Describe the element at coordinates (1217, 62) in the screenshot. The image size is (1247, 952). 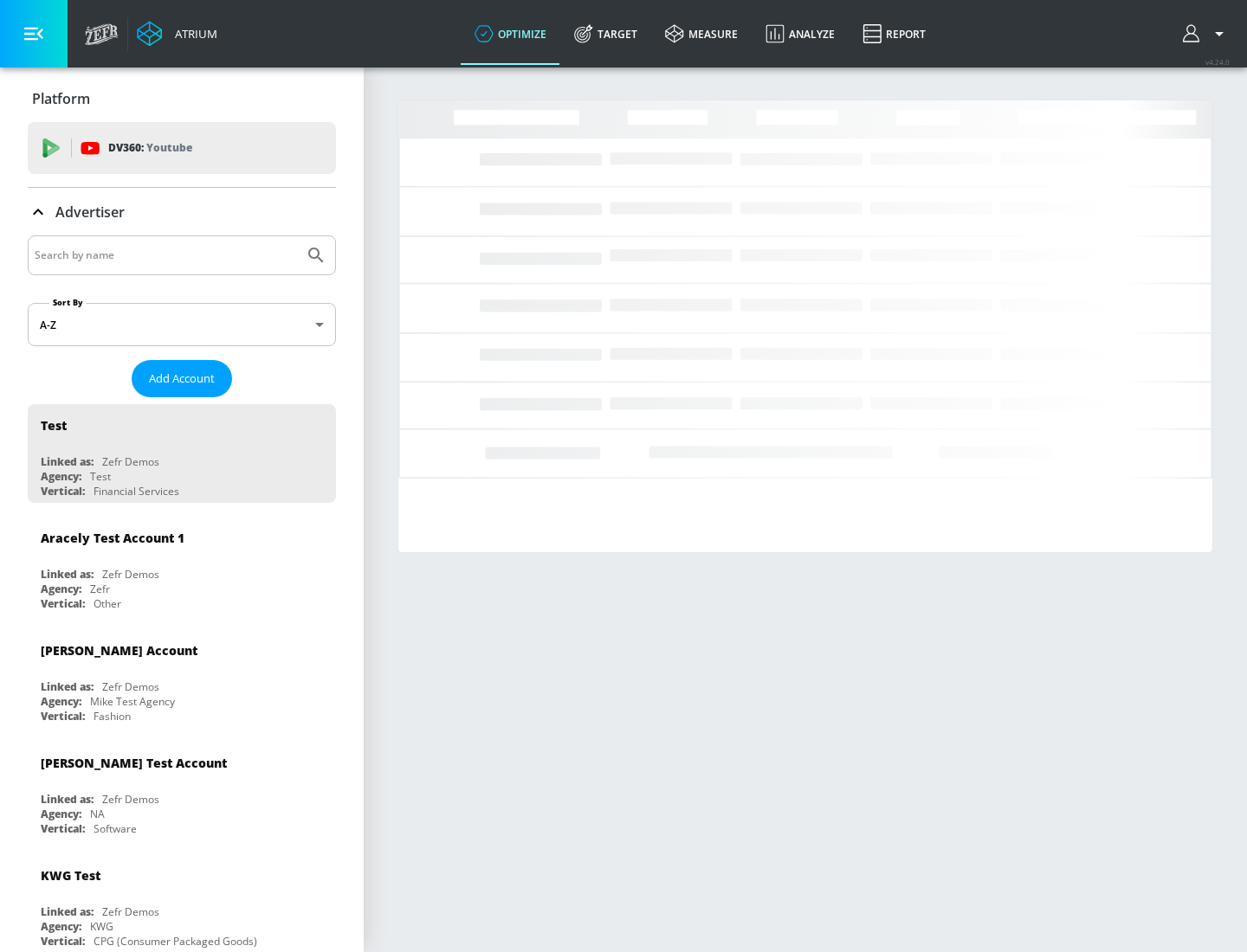
I see `span: v 4.24.0` at that location.